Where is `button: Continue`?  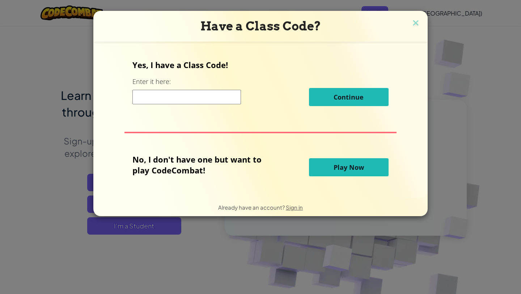 button: Continue is located at coordinates (349, 97).